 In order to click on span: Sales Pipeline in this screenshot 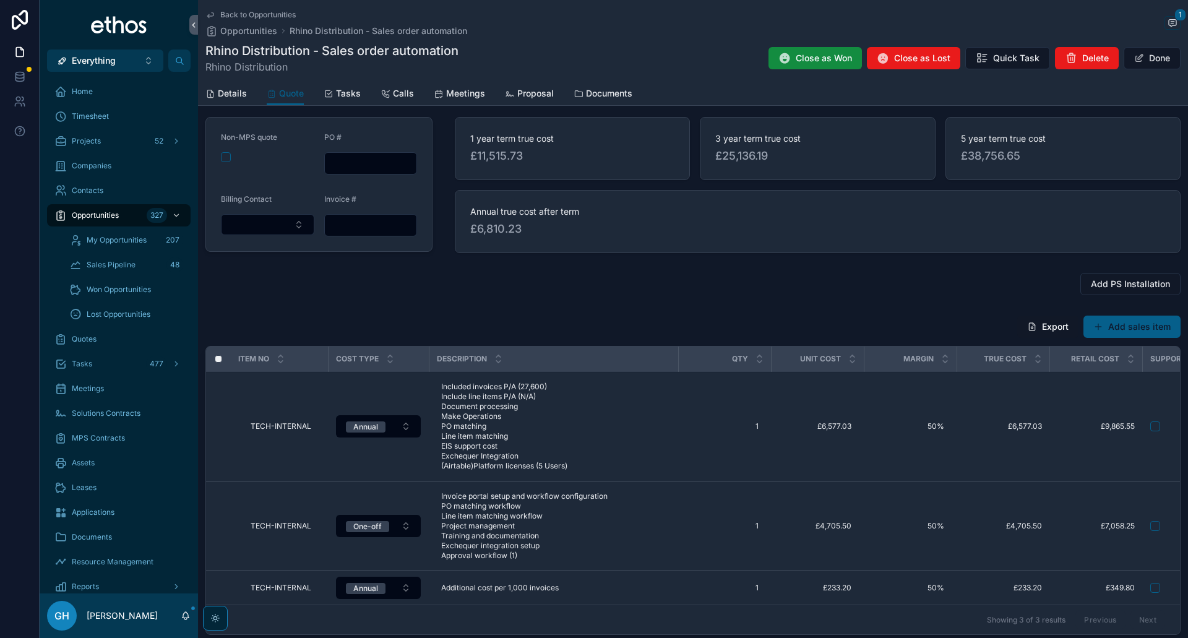, I will do `click(111, 265)`.